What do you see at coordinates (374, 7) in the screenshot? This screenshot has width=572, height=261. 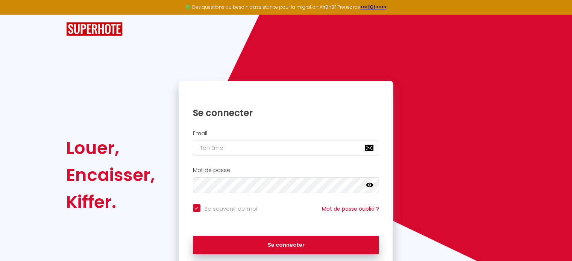 I see `a: >>> ICI <<<<` at bounding box center [374, 7].